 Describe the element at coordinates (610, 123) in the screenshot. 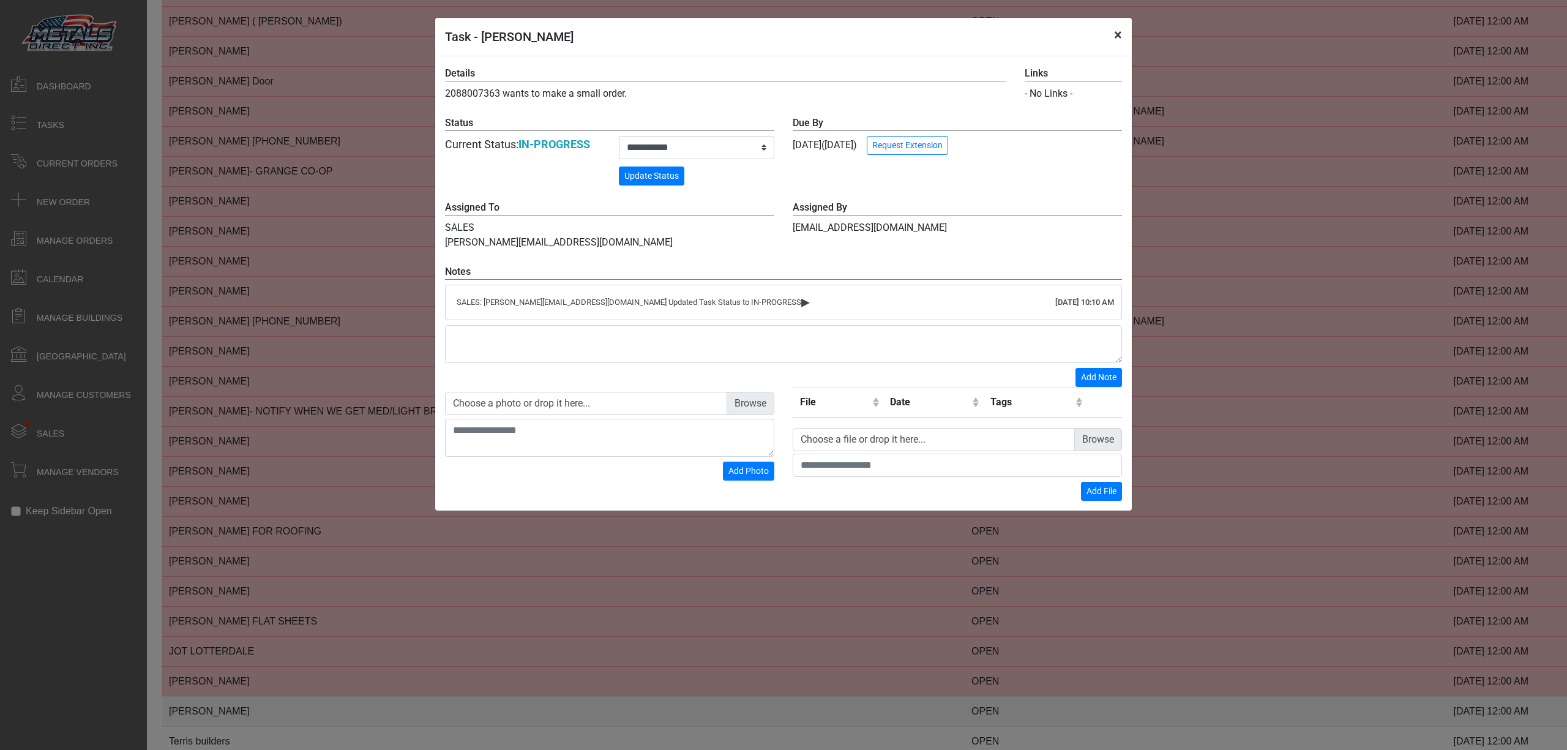

I see `label: Status` at that location.